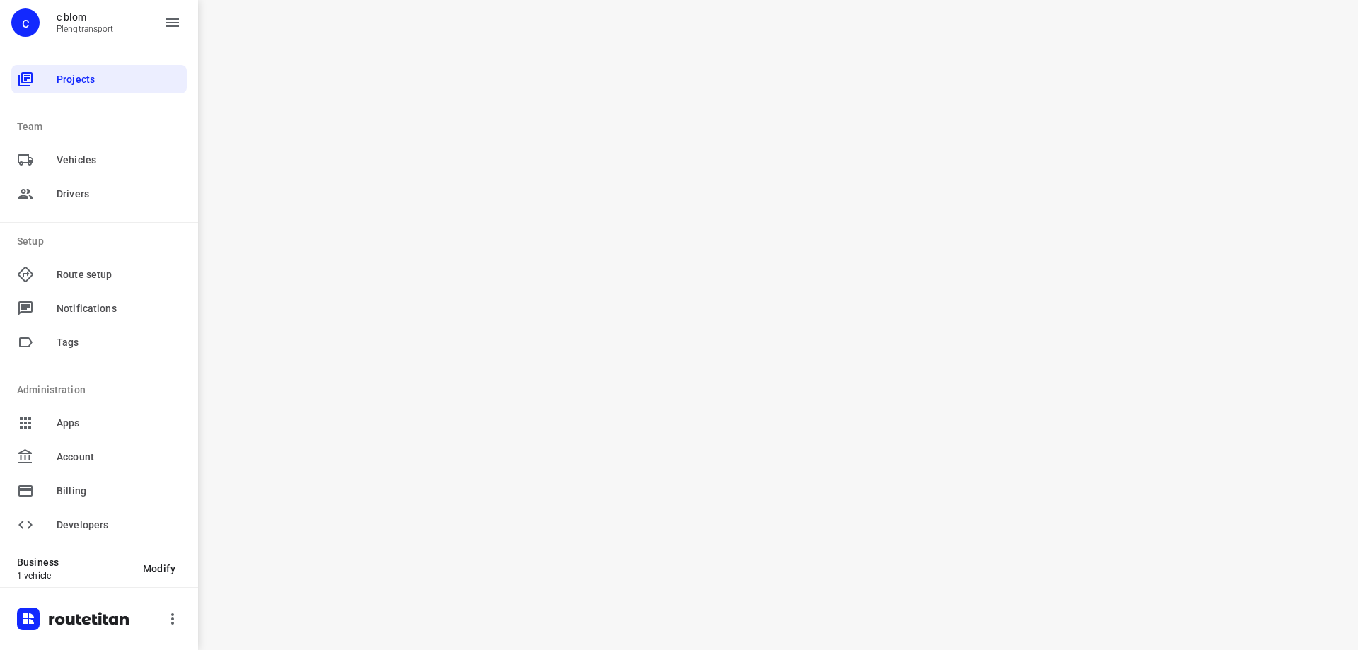  Describe the element at coordinates (25, 23) in the screenshot. I see `div: c` at that location.